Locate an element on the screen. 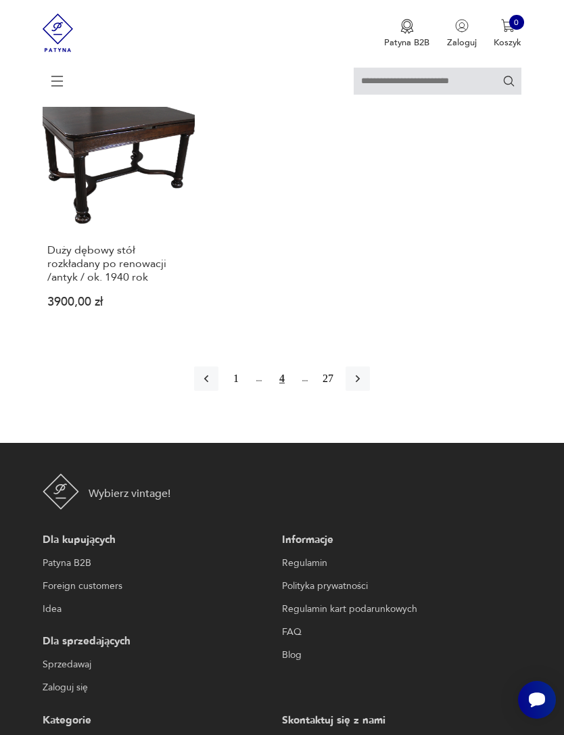  a: Regulamin kart podarunkowych is located at coordinates (399, 609).